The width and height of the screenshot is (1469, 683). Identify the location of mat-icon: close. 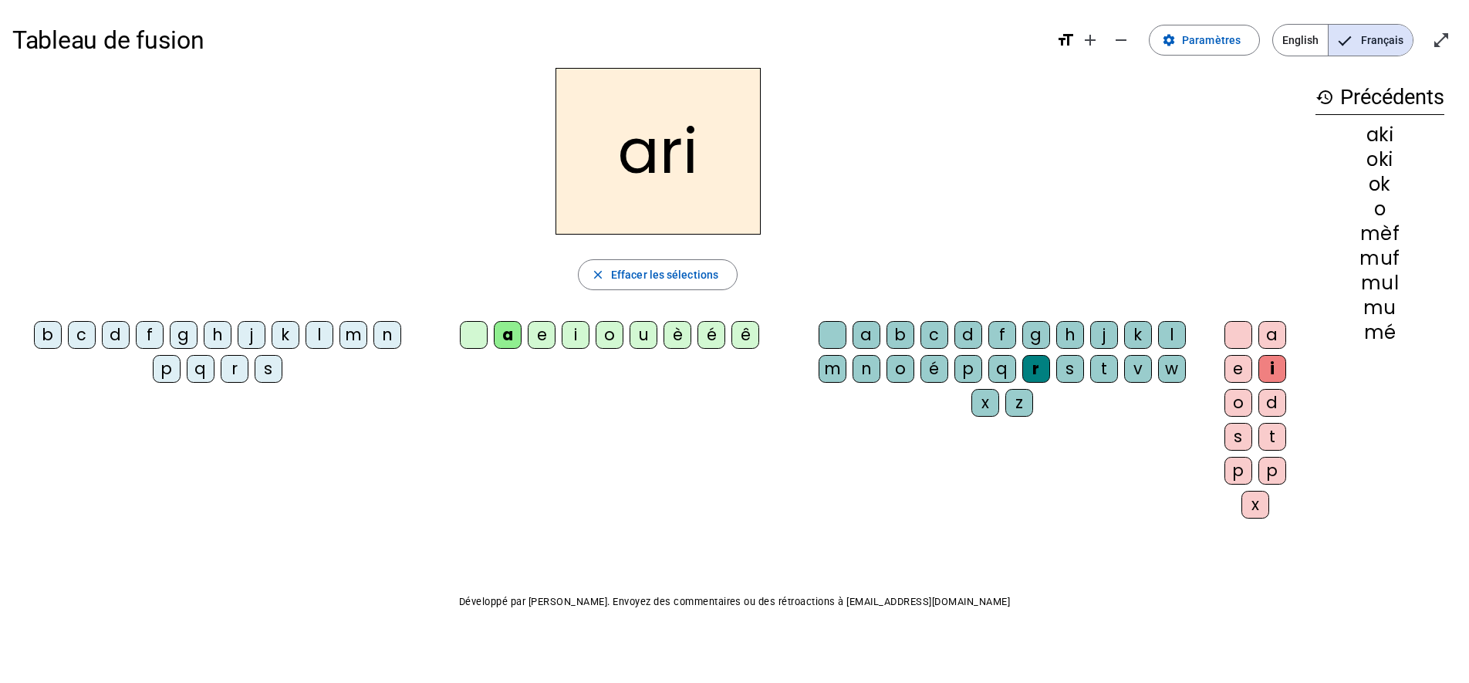
(598, 275).